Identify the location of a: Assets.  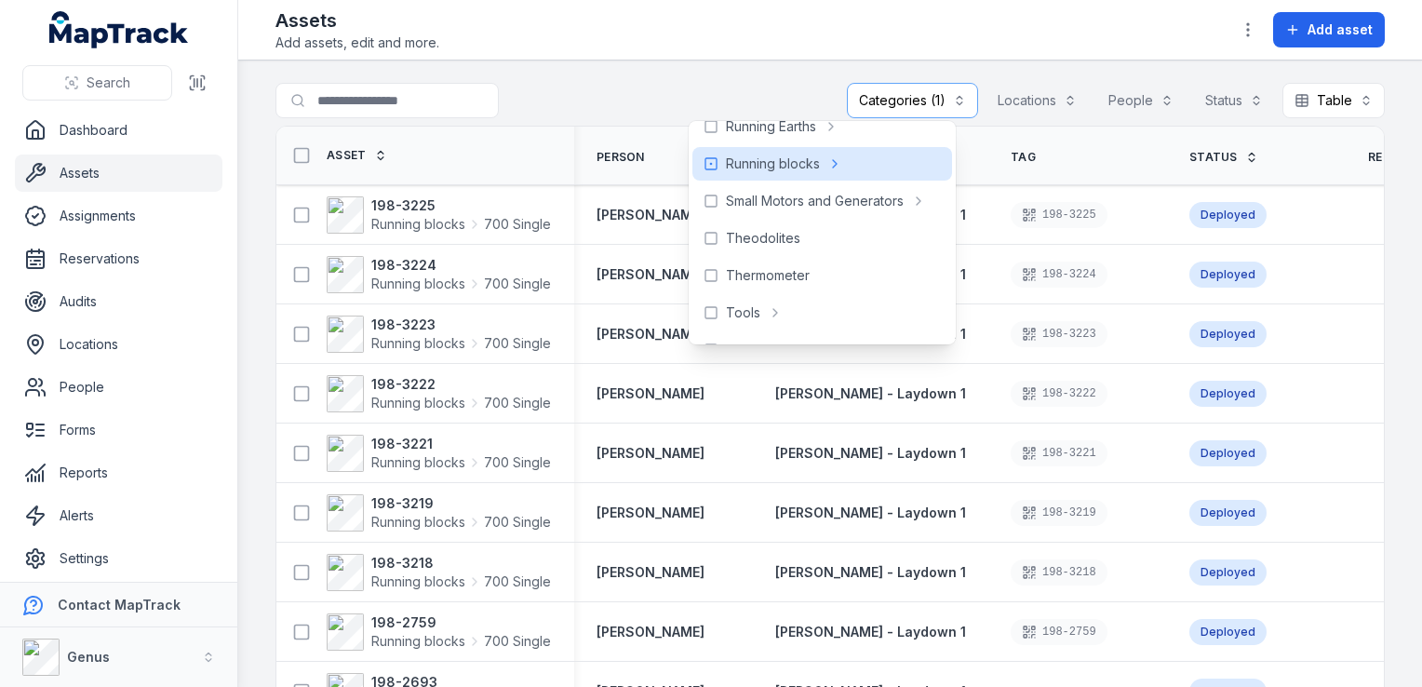
(118, 173).